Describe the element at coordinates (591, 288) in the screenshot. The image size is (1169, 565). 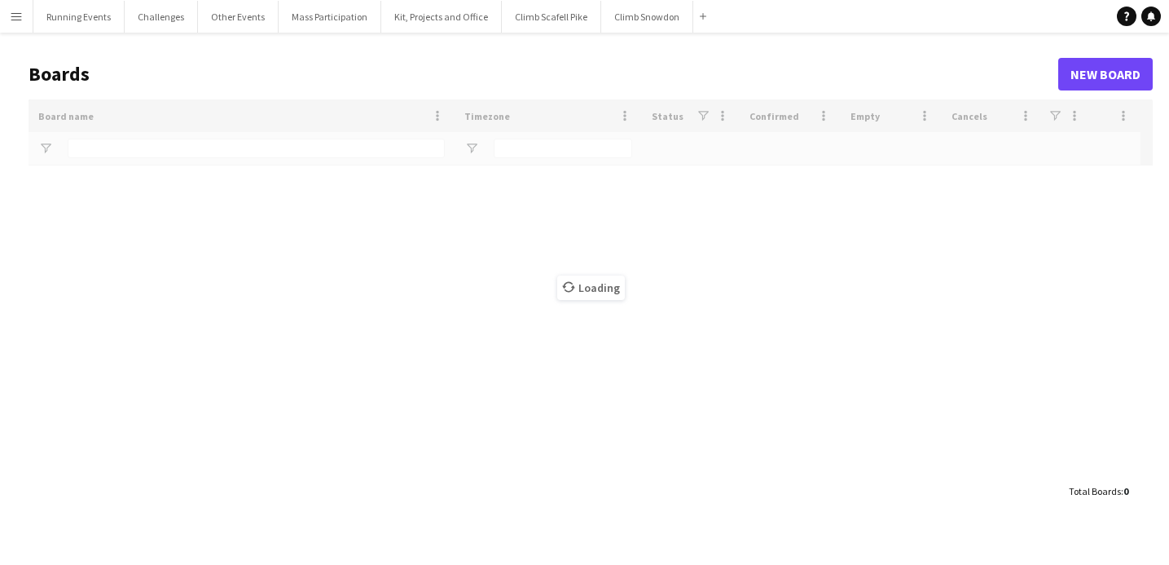
I see `span: Loading` at that location.